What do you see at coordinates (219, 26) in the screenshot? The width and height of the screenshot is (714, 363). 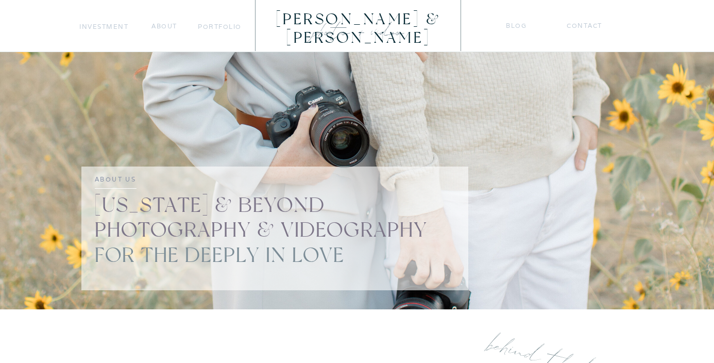 I see `a: portfolio` at bounding box center [219, 26].